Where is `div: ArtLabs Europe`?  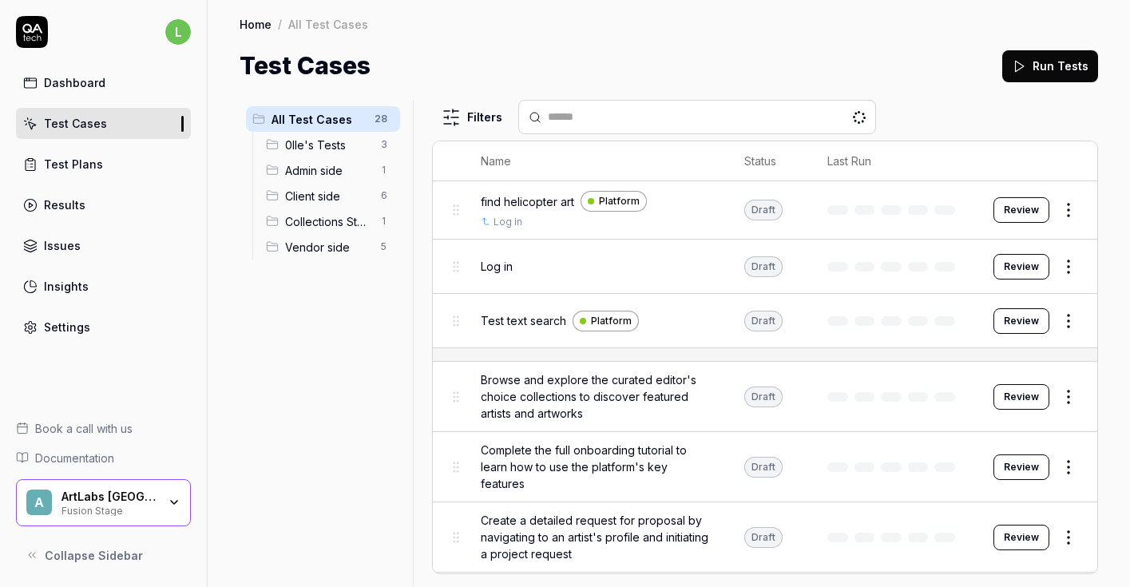 div: ArtLabs Europe is located at coordinates (109, 497).